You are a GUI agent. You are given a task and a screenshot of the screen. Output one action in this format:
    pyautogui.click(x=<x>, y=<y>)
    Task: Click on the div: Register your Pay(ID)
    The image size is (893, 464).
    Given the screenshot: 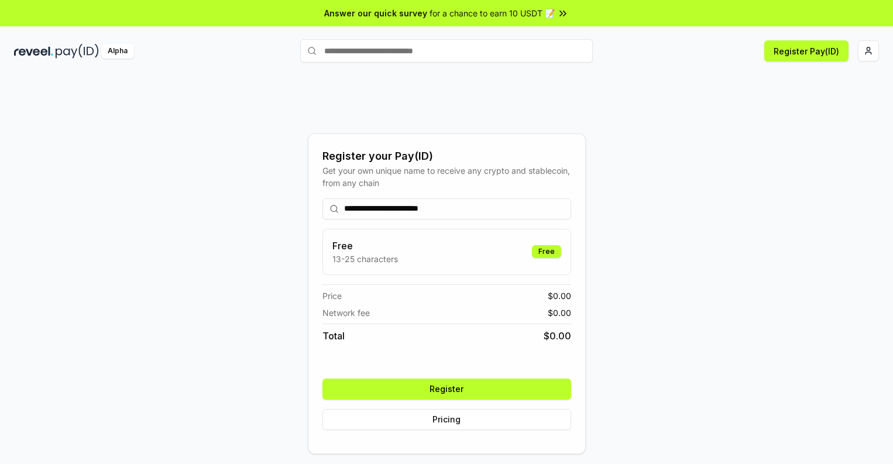 What is the action you would take?
    pyautogui.click(x=446, y=156)
    